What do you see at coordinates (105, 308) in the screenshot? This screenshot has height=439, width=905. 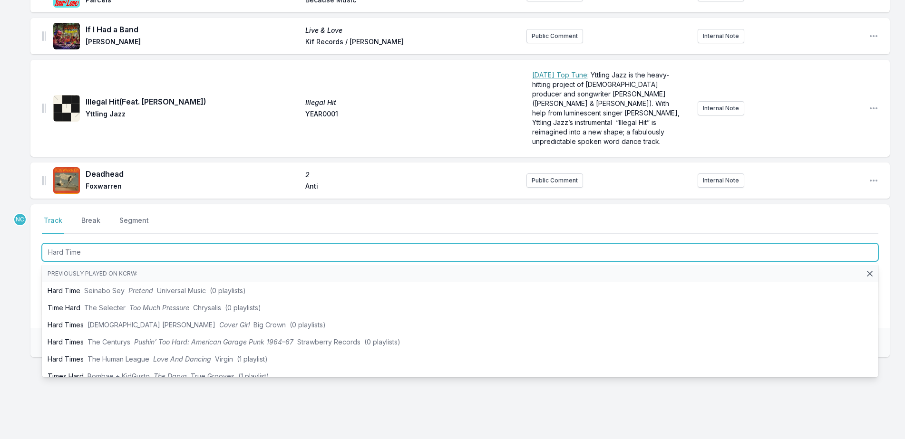 I see `span: The Selecter` at bounding box center [105, 308].